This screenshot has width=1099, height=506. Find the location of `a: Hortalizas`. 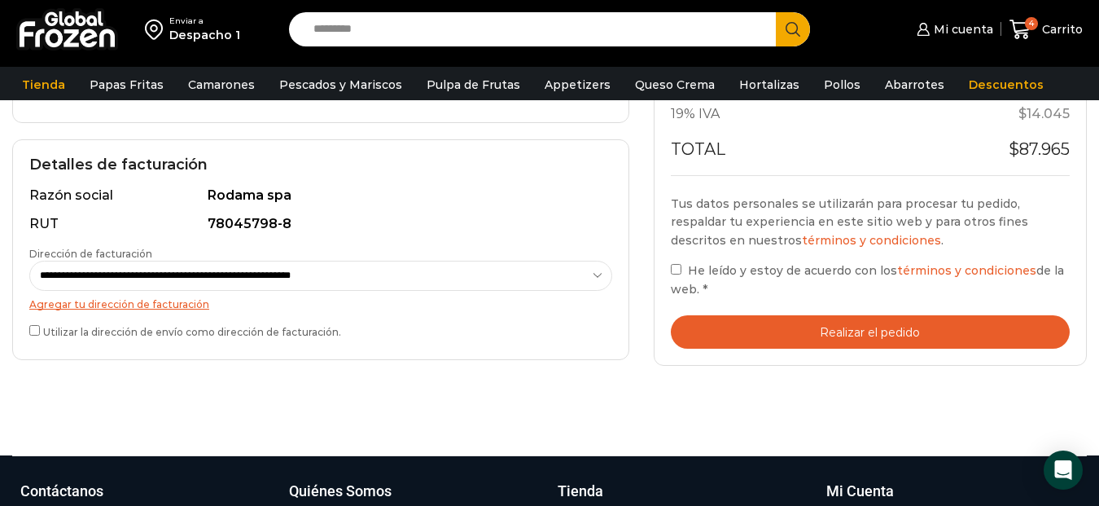

a: Hortalizas is located at coordinates (769, 85).